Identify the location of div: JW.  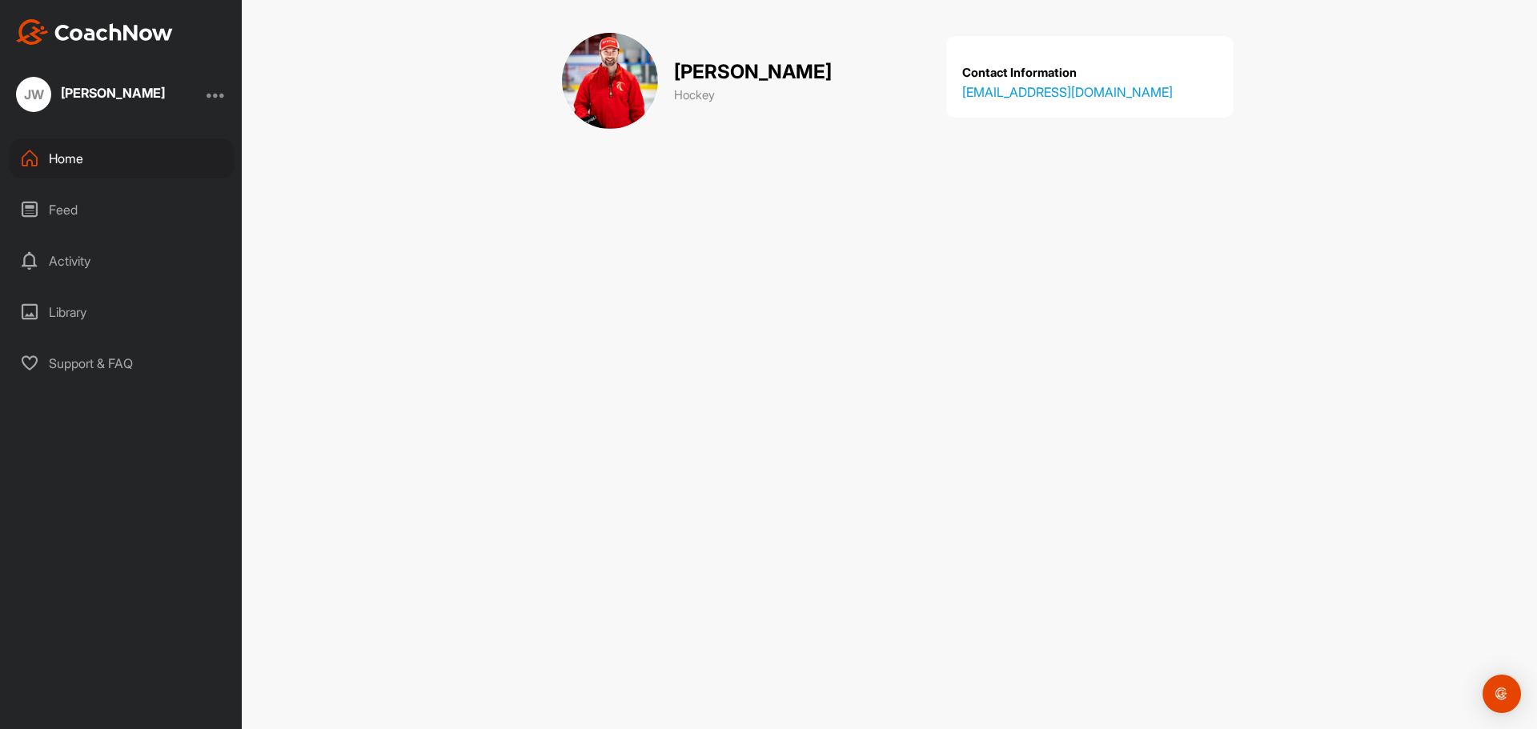
(34, 94).